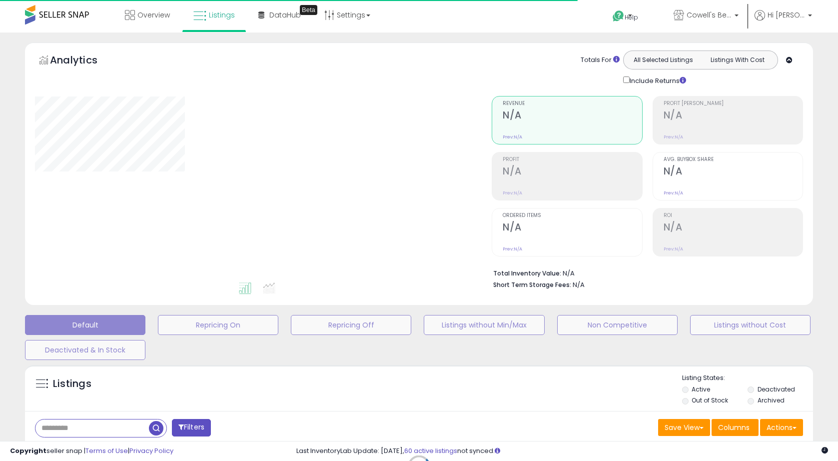 This screenshot has width=838, height=461. What do you see at coordinates (733, 159) in the screenshot?
I see `span: Avg. Buybox Share` at bounding box center [733, 159].